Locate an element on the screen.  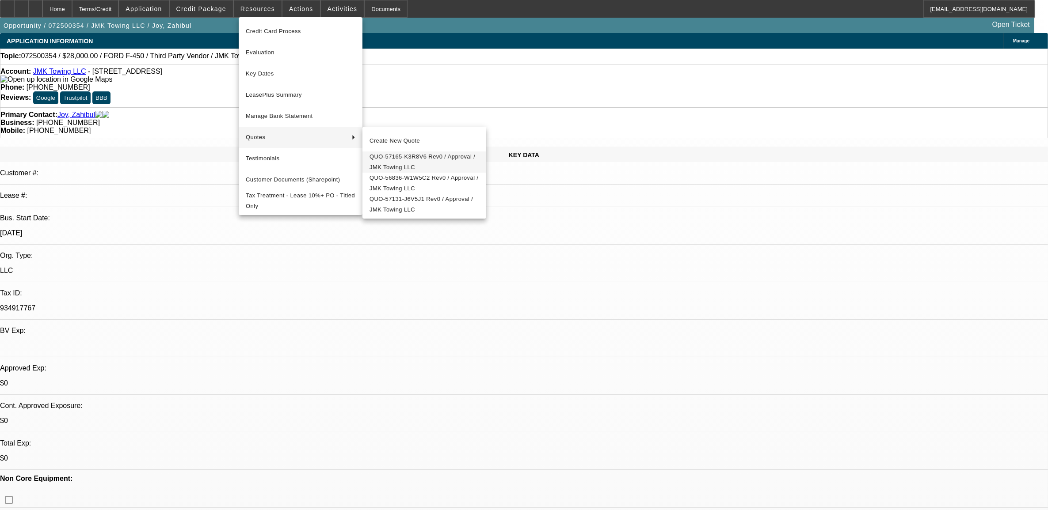
span: Key Dates is located at coordinates (300, 74).